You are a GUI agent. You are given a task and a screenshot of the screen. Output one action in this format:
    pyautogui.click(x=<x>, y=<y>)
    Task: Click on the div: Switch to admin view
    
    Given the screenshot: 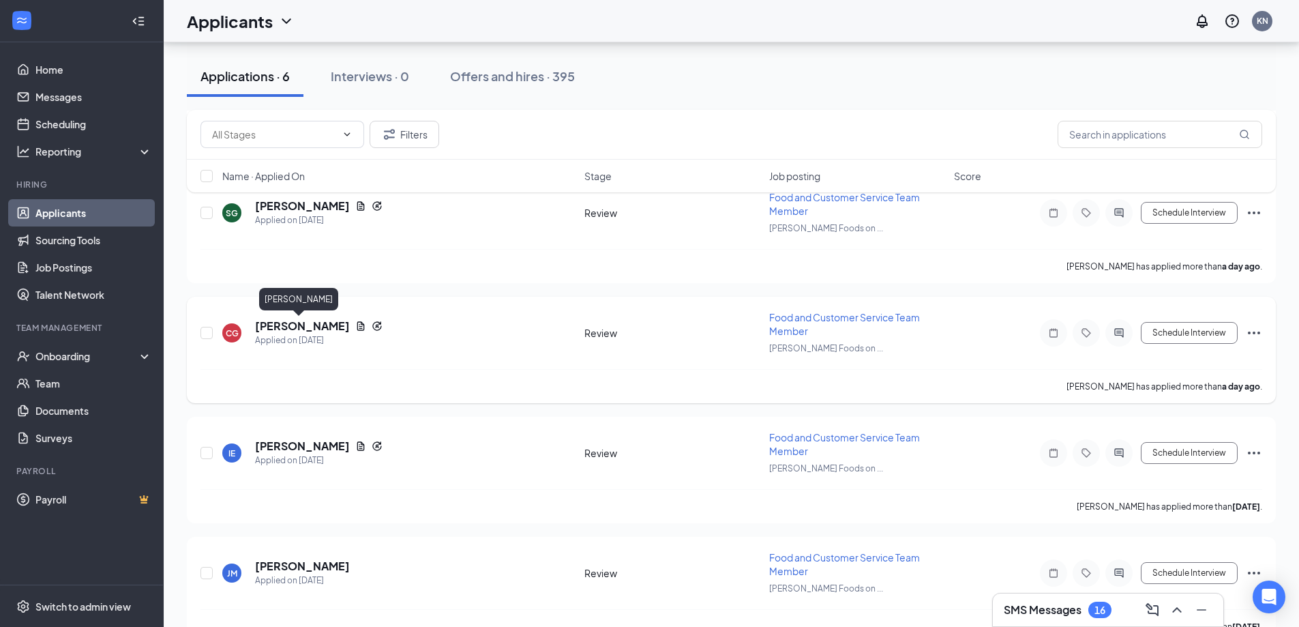 What is the action you would take?
    pyautogui.click(x=83, y=606)
    